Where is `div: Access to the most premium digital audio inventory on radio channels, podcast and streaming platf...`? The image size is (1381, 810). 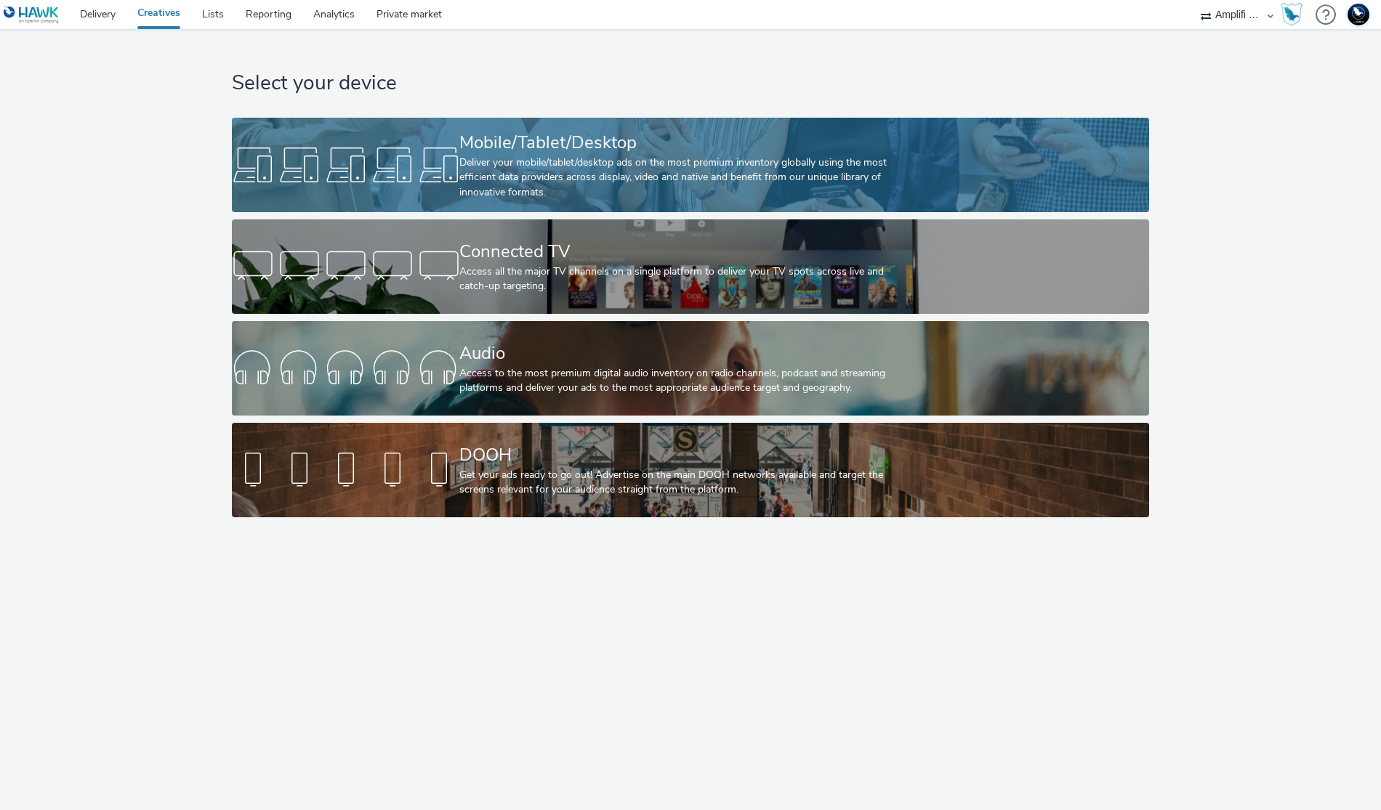
div: Access to the most premium digital audio inventory on radio channels, podcast and streaming platf... is located at coordinates (687, 381).